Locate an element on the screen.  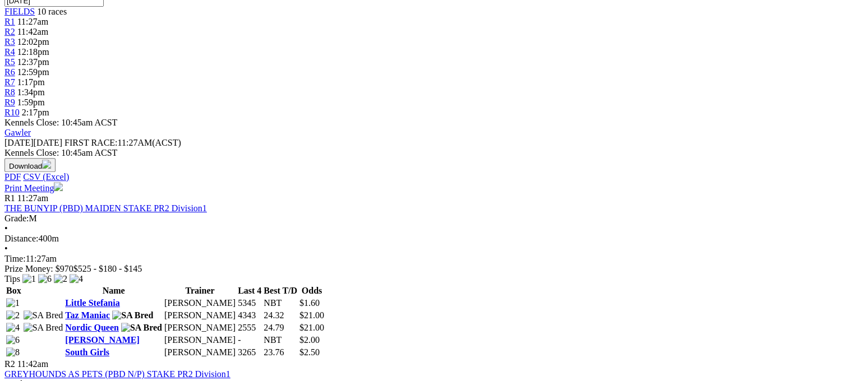
a: R5 is located at coordinates (10, 62).